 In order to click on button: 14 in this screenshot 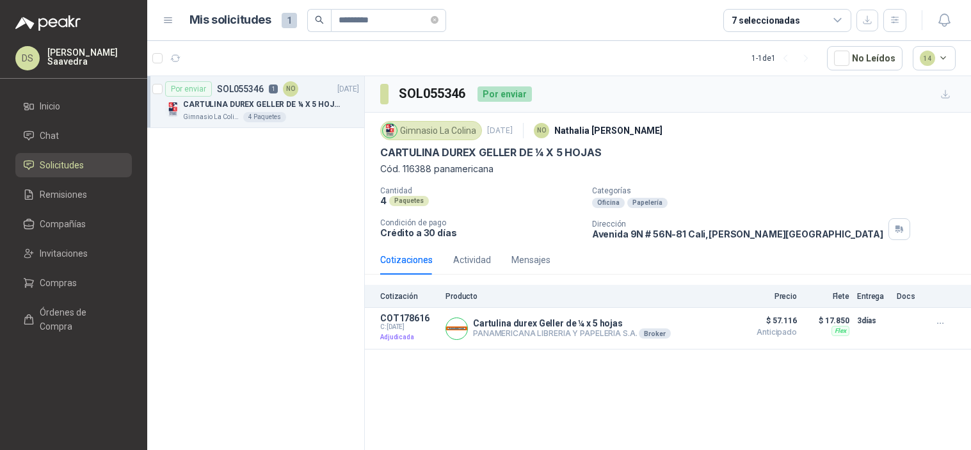, I will do `click(934, 58)`.